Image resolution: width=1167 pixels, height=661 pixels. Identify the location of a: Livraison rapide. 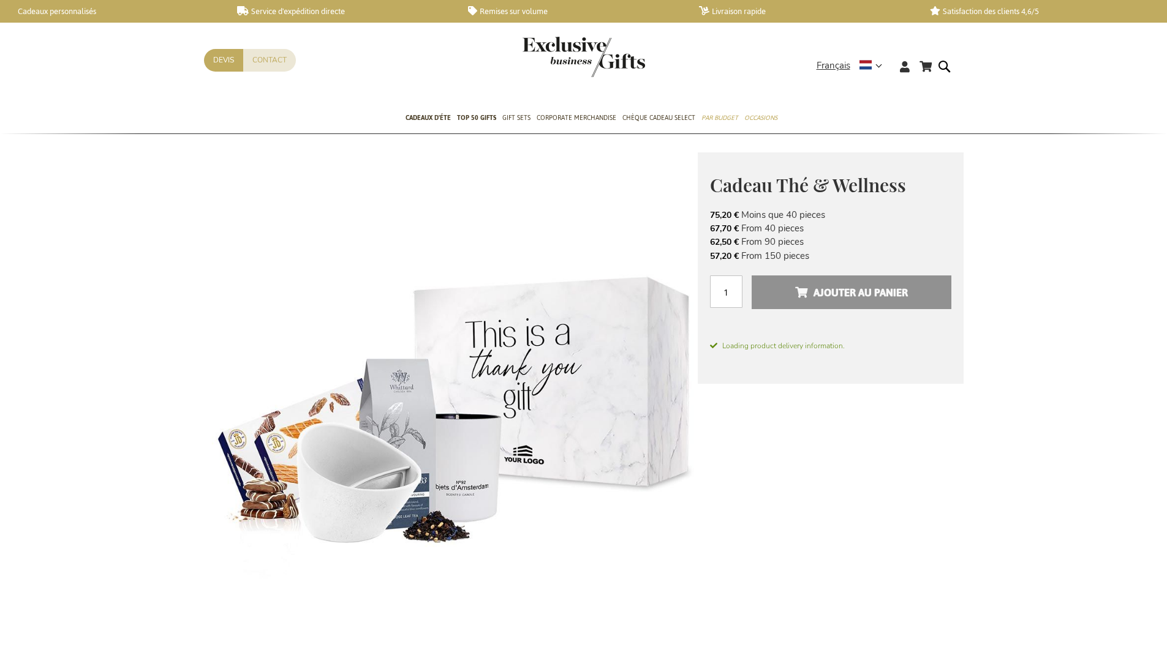
(804, 11).